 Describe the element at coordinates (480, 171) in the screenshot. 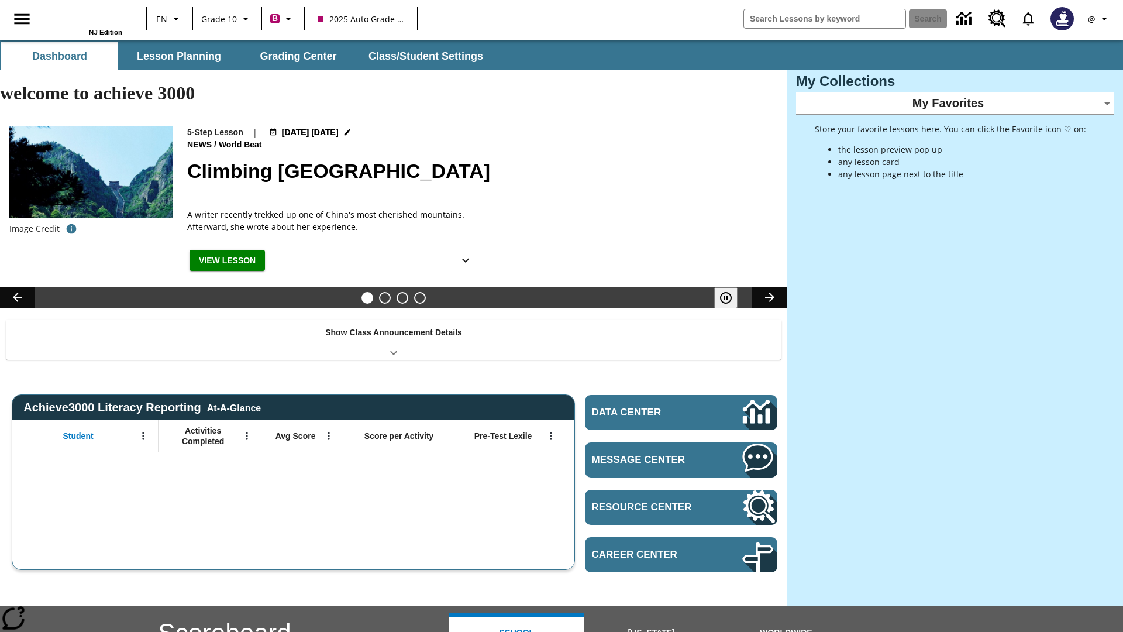

I see `h2: Climbing Mount Tai` at that location.